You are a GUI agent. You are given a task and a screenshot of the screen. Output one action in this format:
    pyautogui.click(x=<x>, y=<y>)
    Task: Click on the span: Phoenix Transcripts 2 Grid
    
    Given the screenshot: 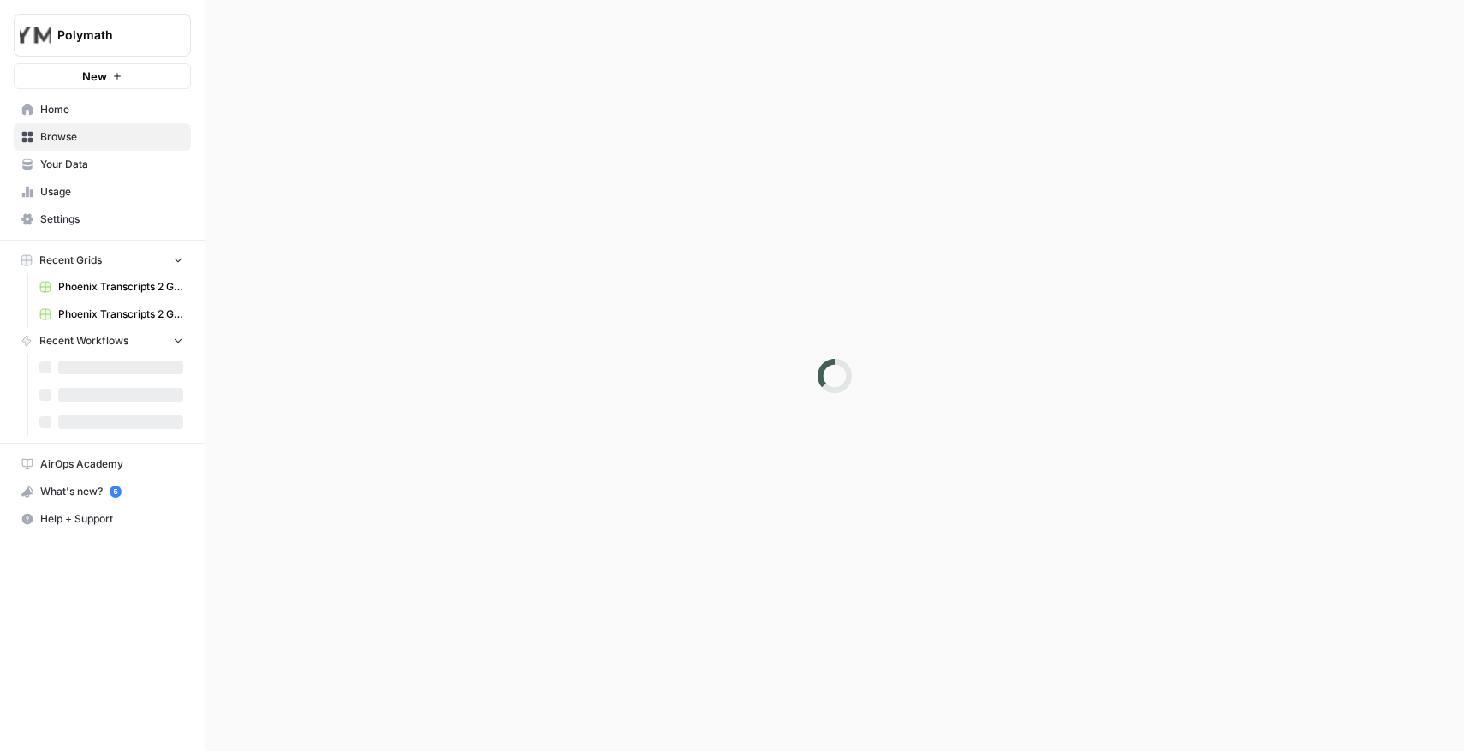 What is the action you would take?
    pyautogui.click(x=121, y=314)
    